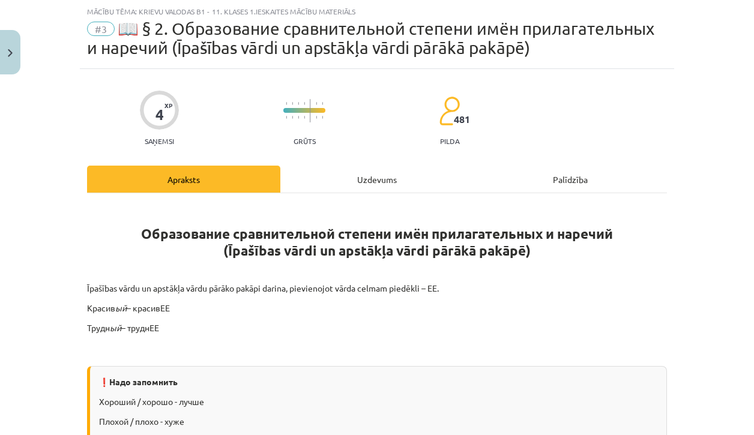 Image resolution: width=754 pixels, height=435 pixels. Describe the element at coordinates (450, 141) in the screenshot. I see `p: pilda` at that location.